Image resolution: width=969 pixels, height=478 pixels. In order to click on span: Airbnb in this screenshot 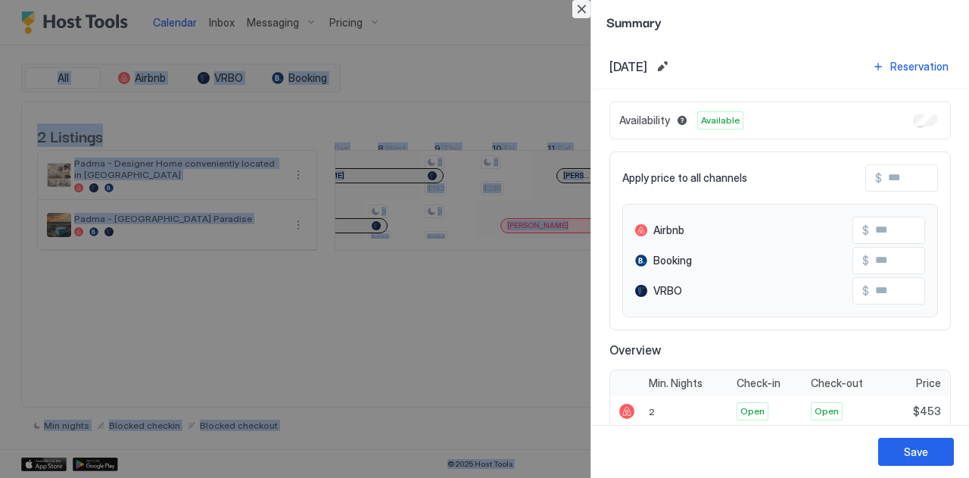, I will do `click(669, 230)`.